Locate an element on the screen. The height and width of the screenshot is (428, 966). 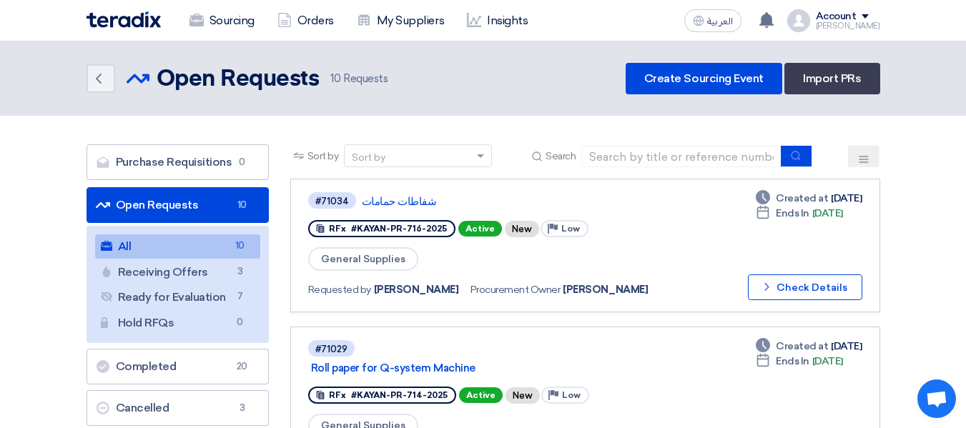
a: Insights is located at coordinates (497, 21).